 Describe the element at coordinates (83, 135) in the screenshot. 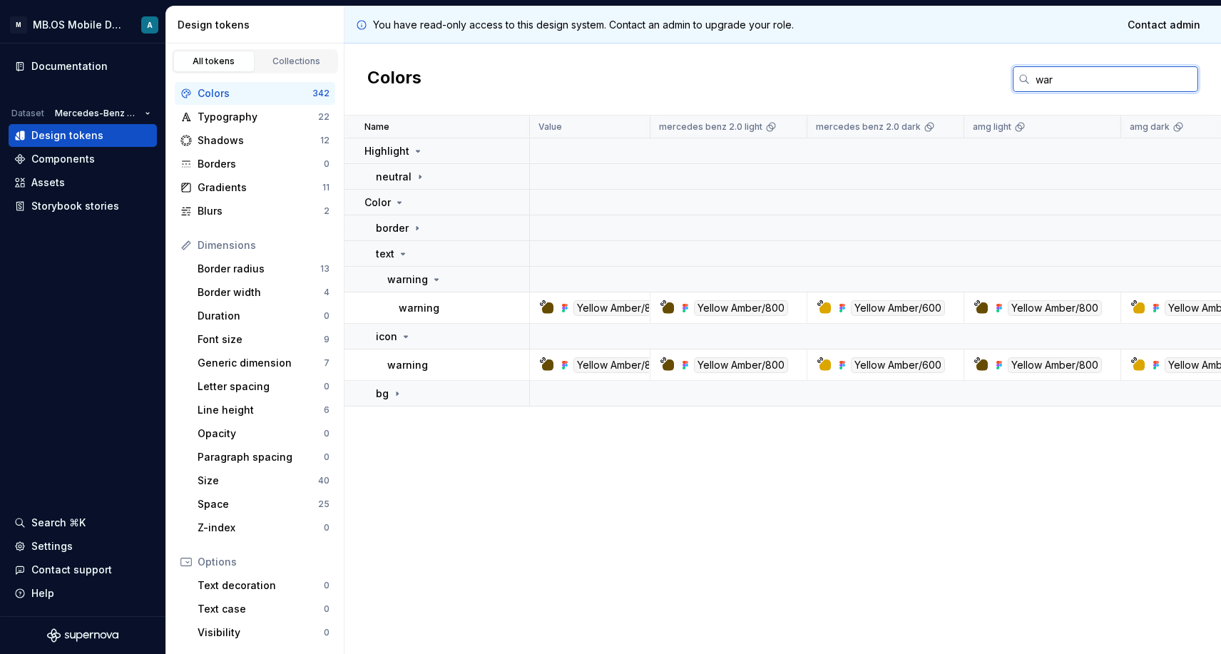

I see `a: Design tokens` at that location.